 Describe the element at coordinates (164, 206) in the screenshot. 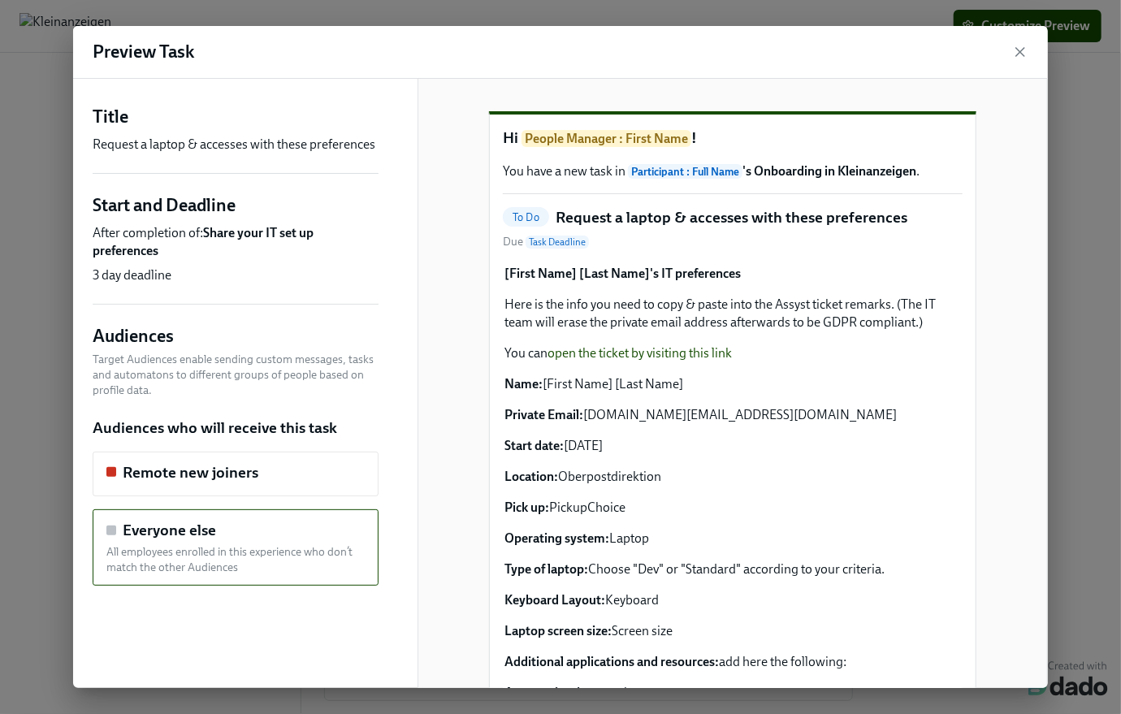

I see `h4: Start and Deadline` at that location.